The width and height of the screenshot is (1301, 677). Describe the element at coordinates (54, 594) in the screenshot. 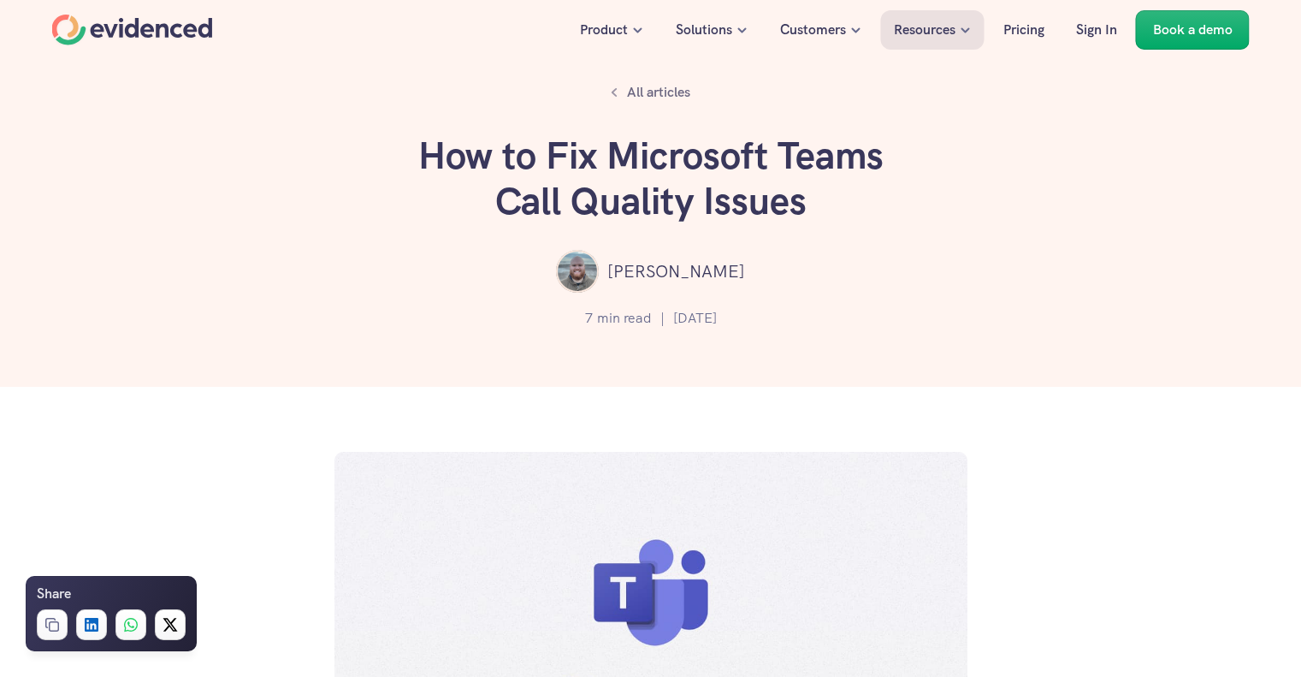

I see `h6: Share` at that location.